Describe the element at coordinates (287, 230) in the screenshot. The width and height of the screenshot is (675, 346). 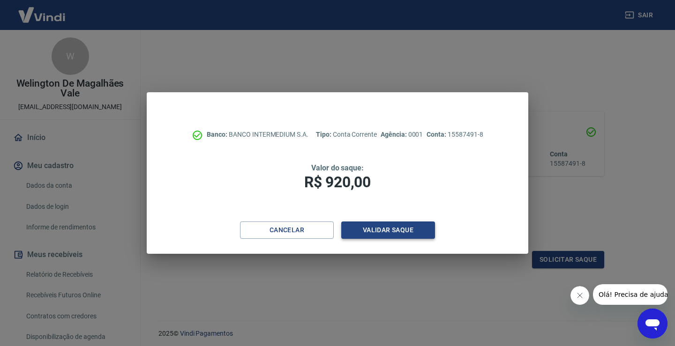
I see `button: Cancelar` at that location.